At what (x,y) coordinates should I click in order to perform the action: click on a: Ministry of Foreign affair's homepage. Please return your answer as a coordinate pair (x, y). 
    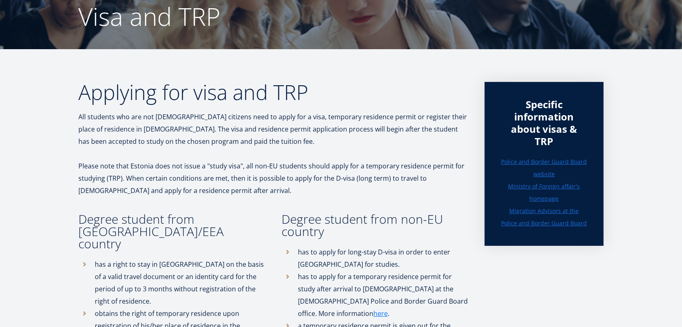
    Looking at the image, I should click on (544, 193).